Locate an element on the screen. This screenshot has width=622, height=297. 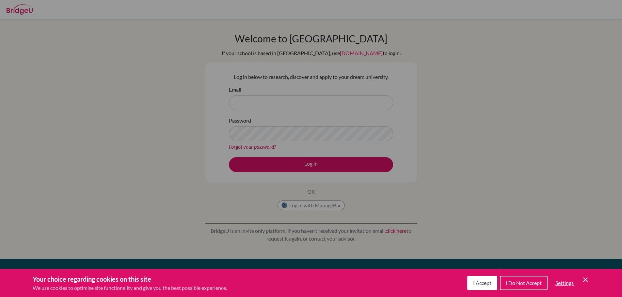
button: Settings is located at coordinates (564, 283).